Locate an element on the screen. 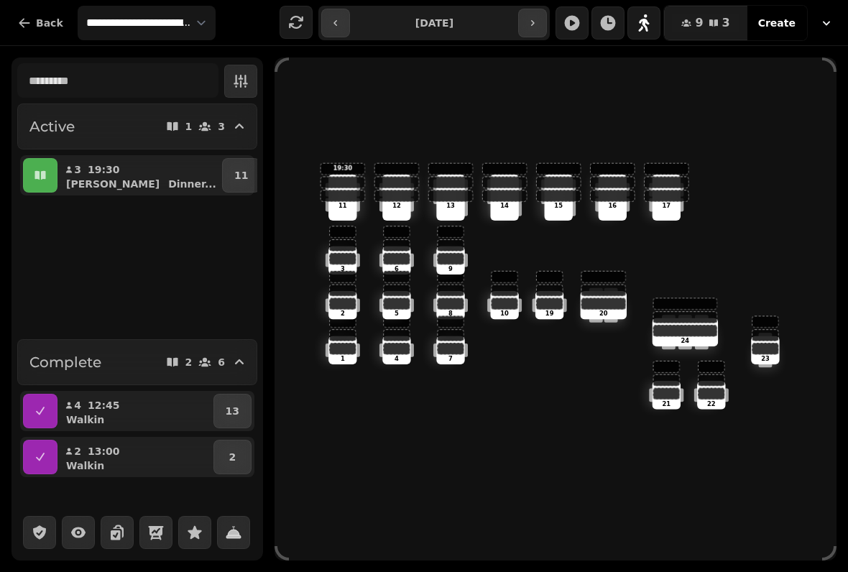 Image resolution: width=848 pixels, height=572 pixels. span: Back is located at coordinates (50, 23).